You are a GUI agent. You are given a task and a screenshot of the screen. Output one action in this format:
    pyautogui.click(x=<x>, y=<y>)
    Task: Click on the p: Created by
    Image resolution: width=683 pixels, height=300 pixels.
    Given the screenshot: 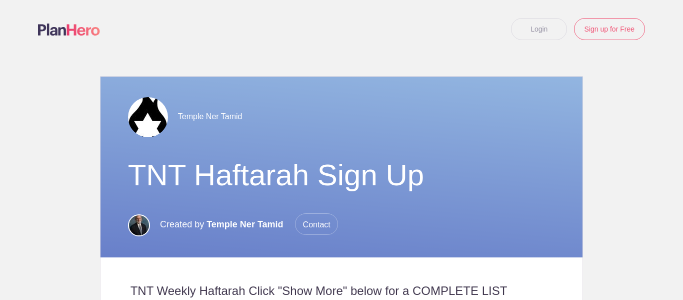 What is the action you would take?
    pyautogui.click(x=249, y=224)
    